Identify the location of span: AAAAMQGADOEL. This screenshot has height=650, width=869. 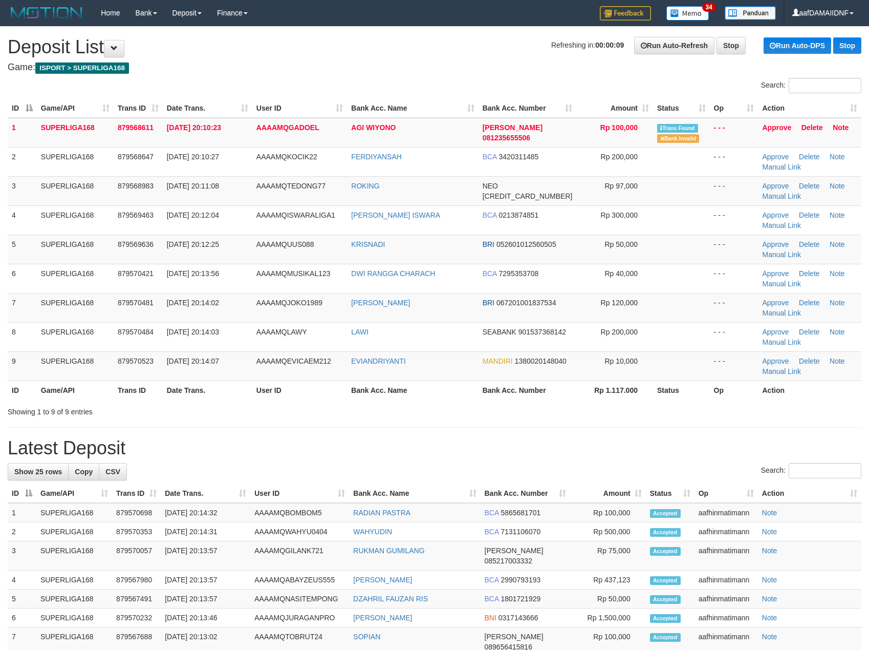
(288, 128).